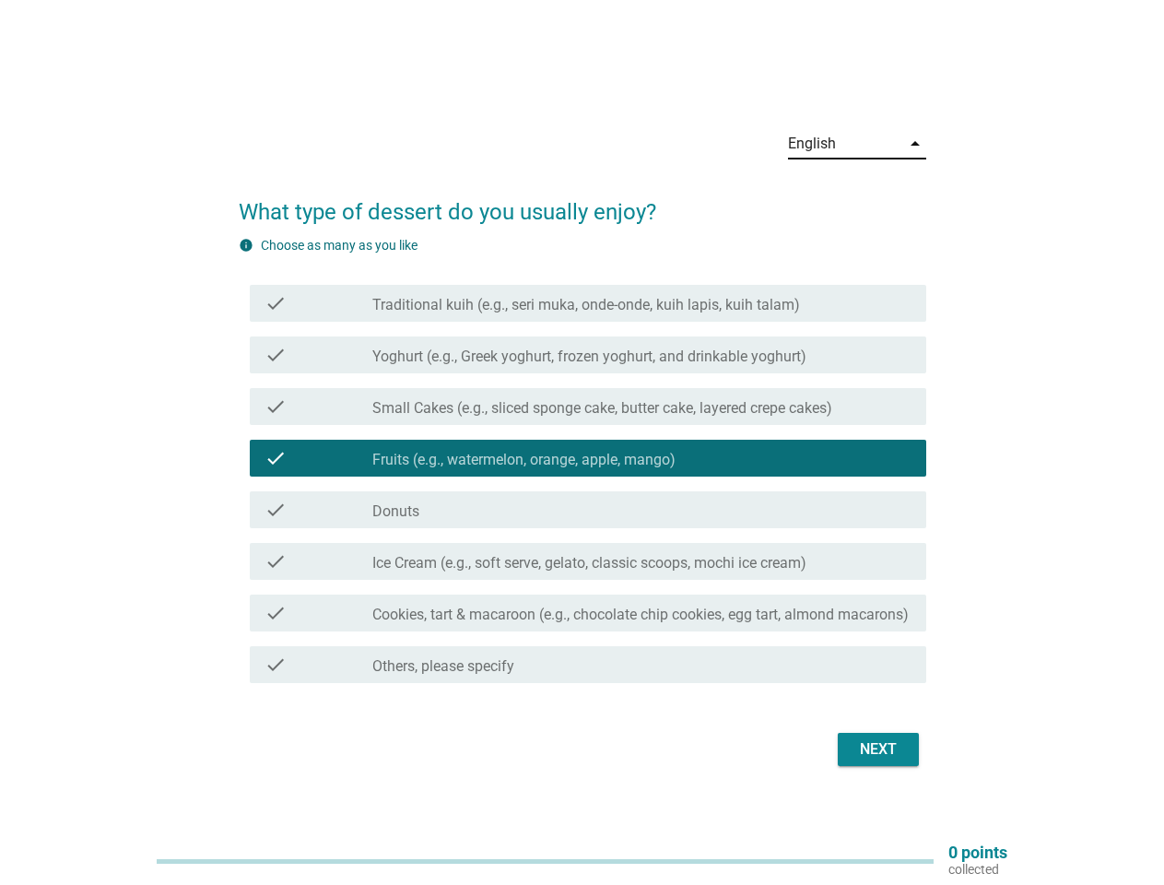 This screenshot has height=885, width=1164. Describe the element at coordinates (589, 357) in the screenshot. I see `label: Yoghurt (e.g., Greek yoghurt, frozen yoghurt, and drinkable yoghurt)` at that location.